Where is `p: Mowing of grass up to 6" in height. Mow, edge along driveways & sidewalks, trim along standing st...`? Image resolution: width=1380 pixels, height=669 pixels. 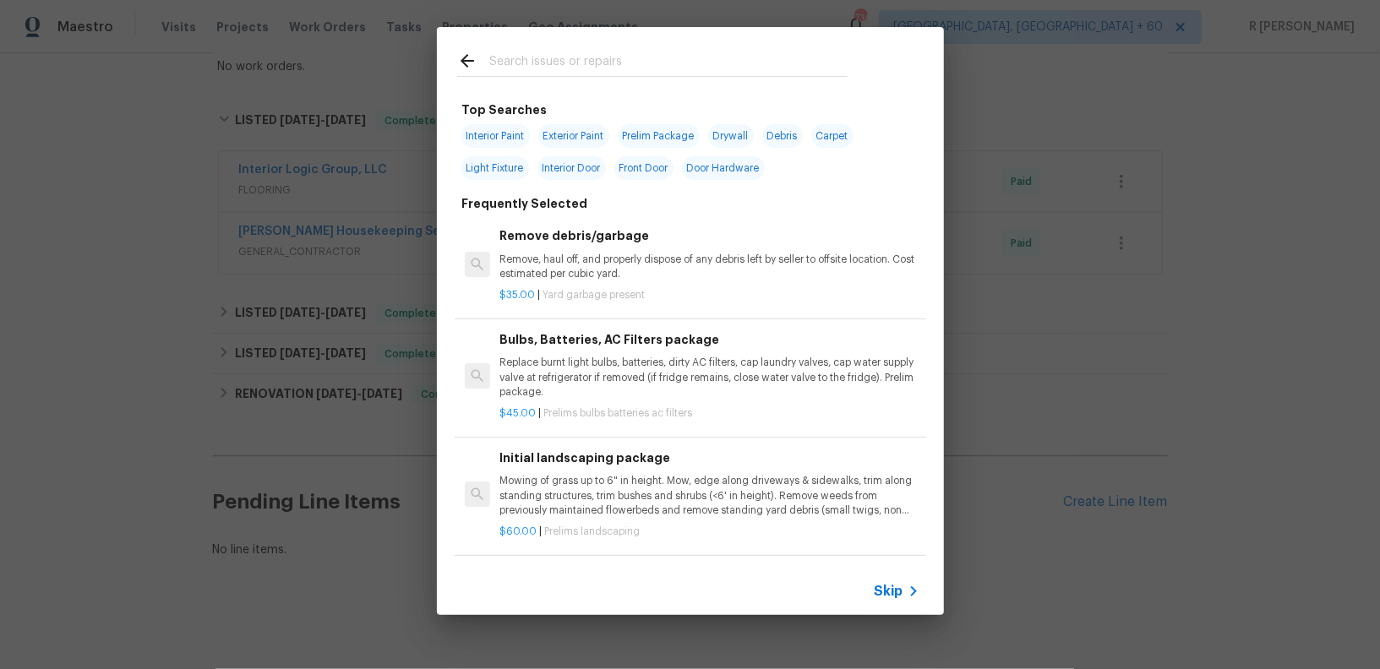 p: Mowing of grass up to 6" in height. Mow, edge along driveways & sidewalks, trim along standing st... is located at coordinates (709, 495).